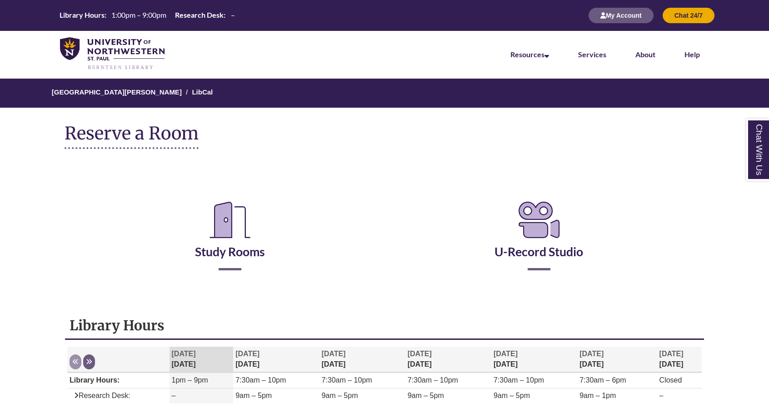 This screenshot has width=769, height=408. Describe the element at coordinates (190, 380) in the screenshot. I see `span: 1pm – 9pm` at that location.